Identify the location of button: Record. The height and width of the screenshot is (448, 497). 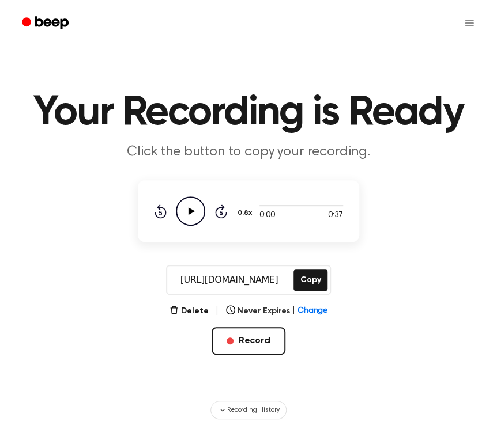
(248, 341).